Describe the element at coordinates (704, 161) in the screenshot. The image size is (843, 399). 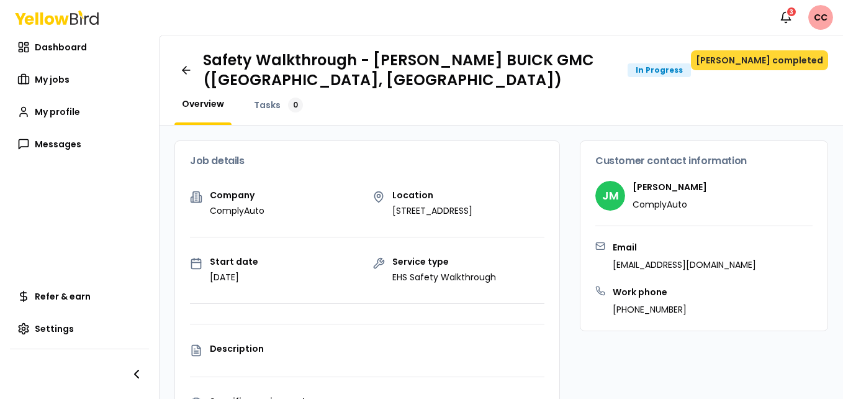
I see `h3: Customer contact information` at that location.